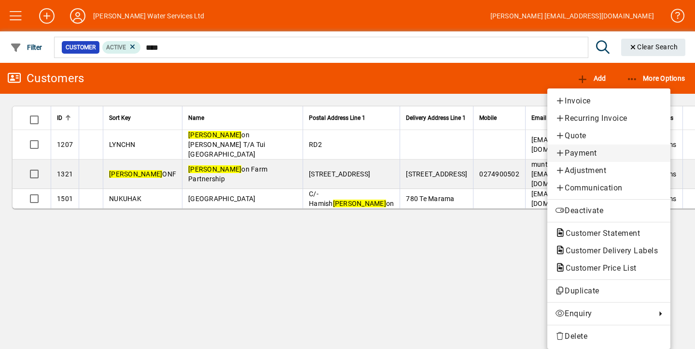 The image size is (695, 349). Describe the element at coordinates (609, 188) in the screenshot. I see `span: Communication` at that location.